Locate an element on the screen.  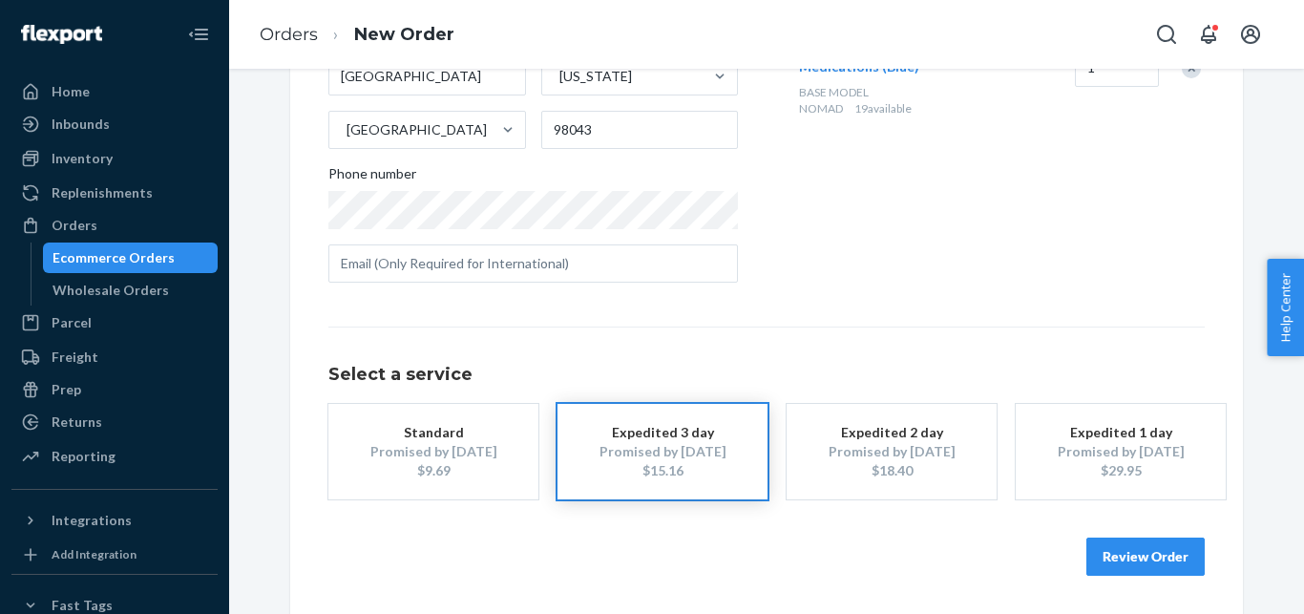
div: $18.40 is located at coordinates (892, 471).